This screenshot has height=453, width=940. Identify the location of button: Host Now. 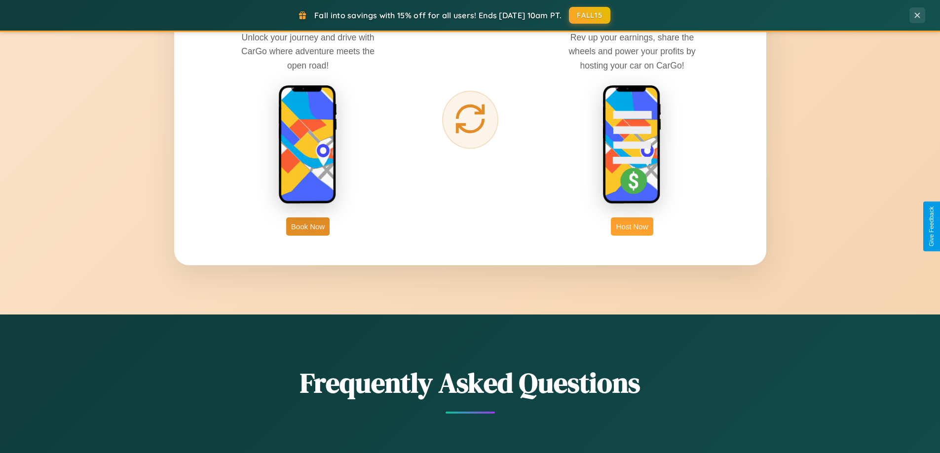
(631, 226).